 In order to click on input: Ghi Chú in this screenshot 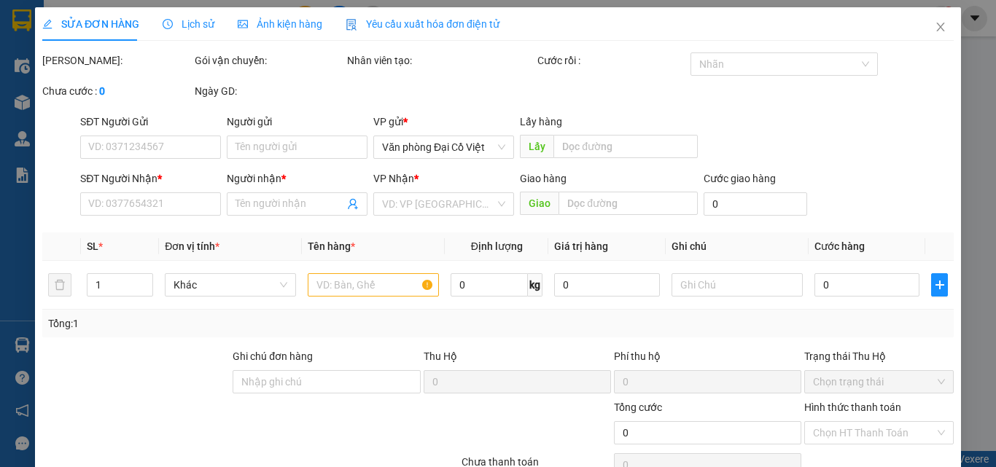, I will do `click(737, 285)`.